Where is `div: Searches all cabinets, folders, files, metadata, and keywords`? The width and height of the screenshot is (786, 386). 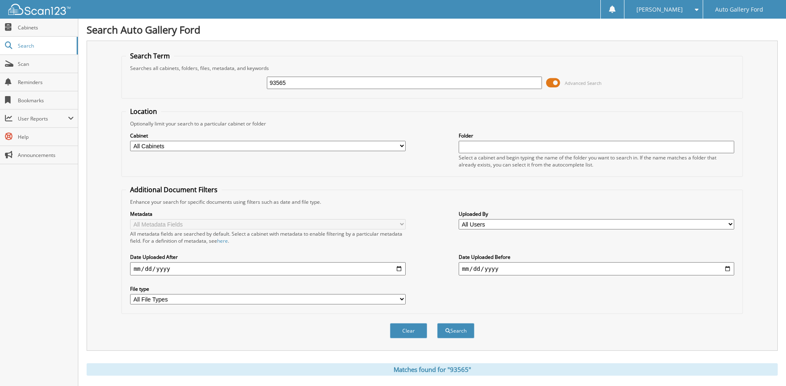 div: Searches all cabinets, folders, files, metadata, and keywords is located at coordinates (432, 68).